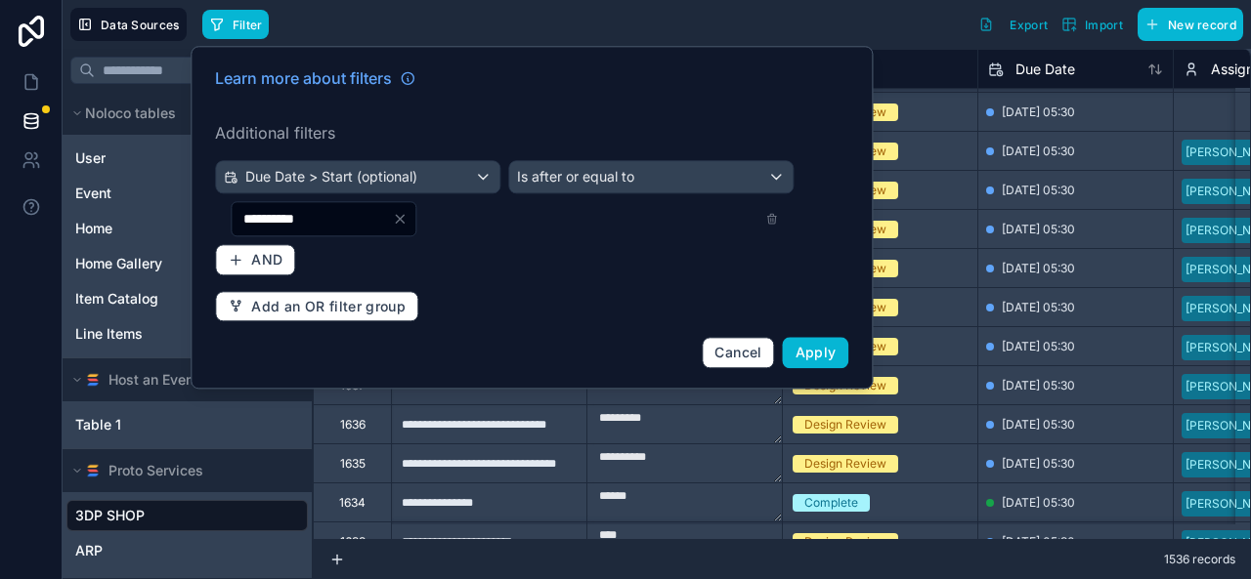 The width and height of the screenshot is (1251, 579). Describe the element at coordinates (576, 177) in the screenshot. I see `span: Is after or equal to` at that location.